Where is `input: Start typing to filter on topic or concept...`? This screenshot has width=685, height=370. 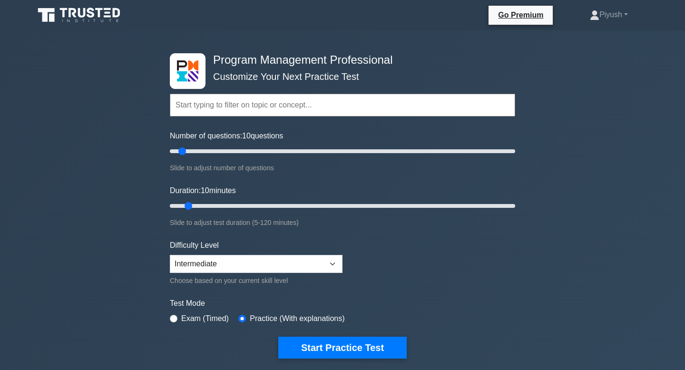
input: Start typing to filter on topic or concept... is located at coordinates (342, 105).